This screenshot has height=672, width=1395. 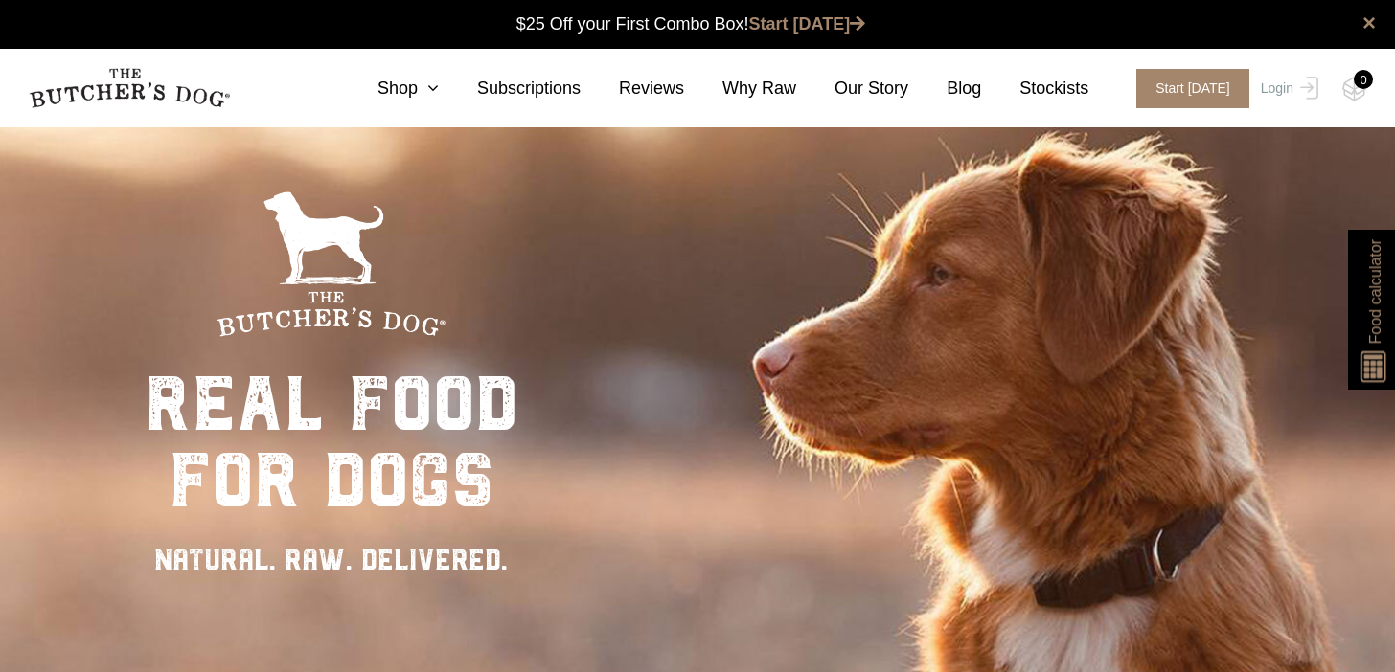 What do you see at coordinates (331, 443) in the screenshot?
I see `div: real food for dogs` at bounding box center [331, 443].